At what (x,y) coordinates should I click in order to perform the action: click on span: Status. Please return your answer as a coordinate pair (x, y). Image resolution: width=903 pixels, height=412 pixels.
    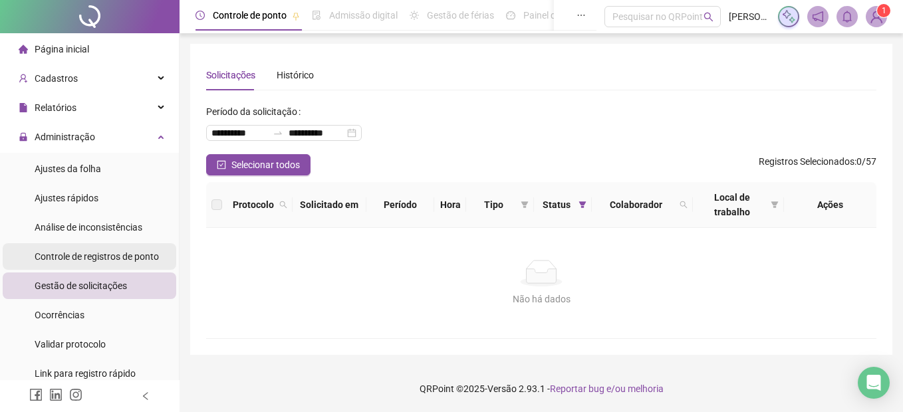
    Looking at the image, I should click on (557, 205).